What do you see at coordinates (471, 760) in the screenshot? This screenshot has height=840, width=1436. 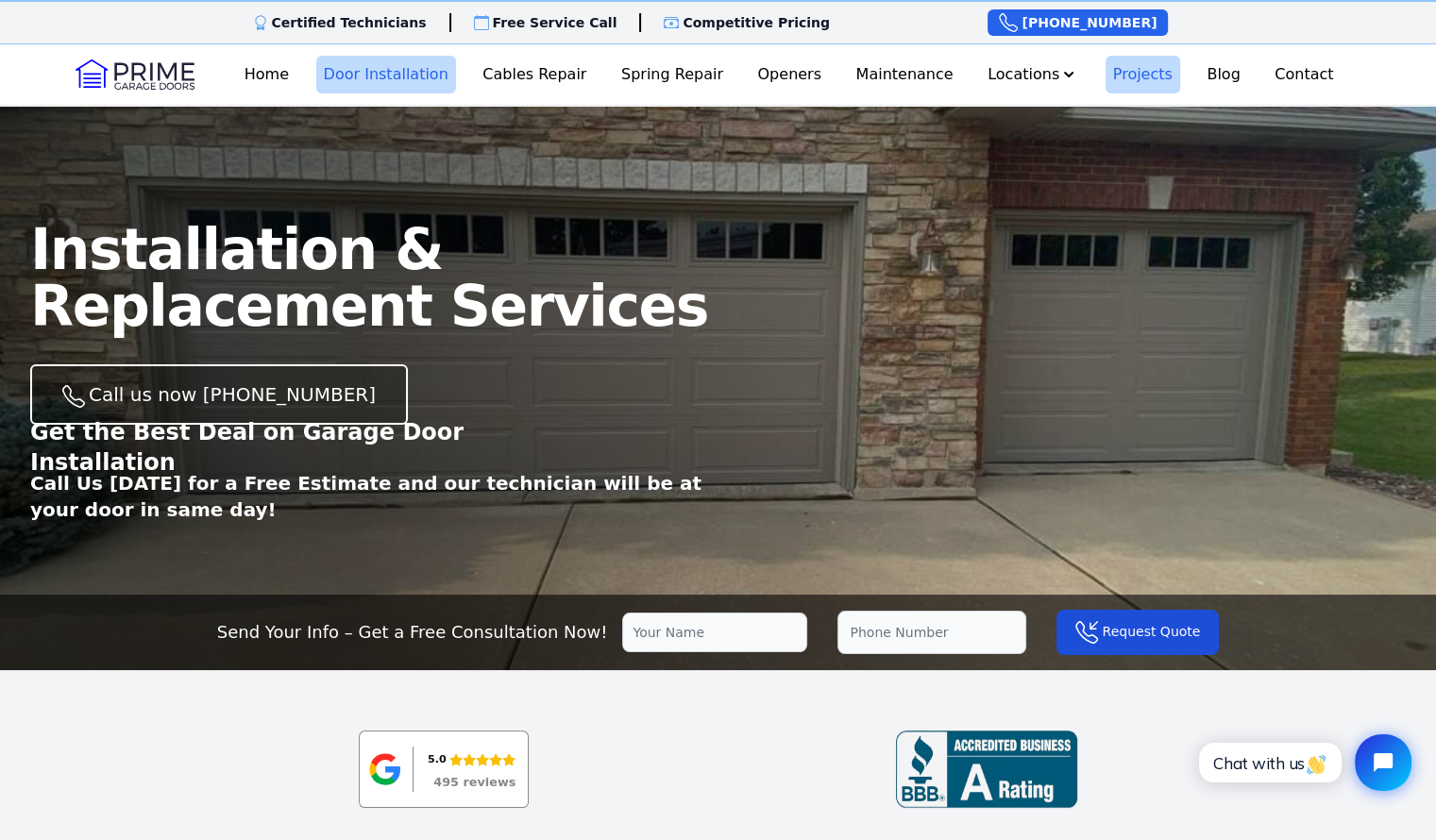 I see `div: Rating: 5.0 out of 5` at bounding box center [471, 760].